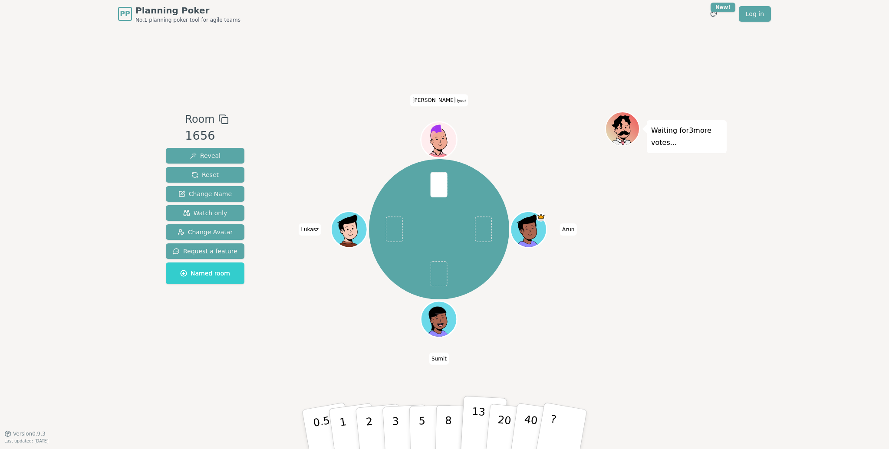  I want to click on button: Watch only, so click(205, 213).